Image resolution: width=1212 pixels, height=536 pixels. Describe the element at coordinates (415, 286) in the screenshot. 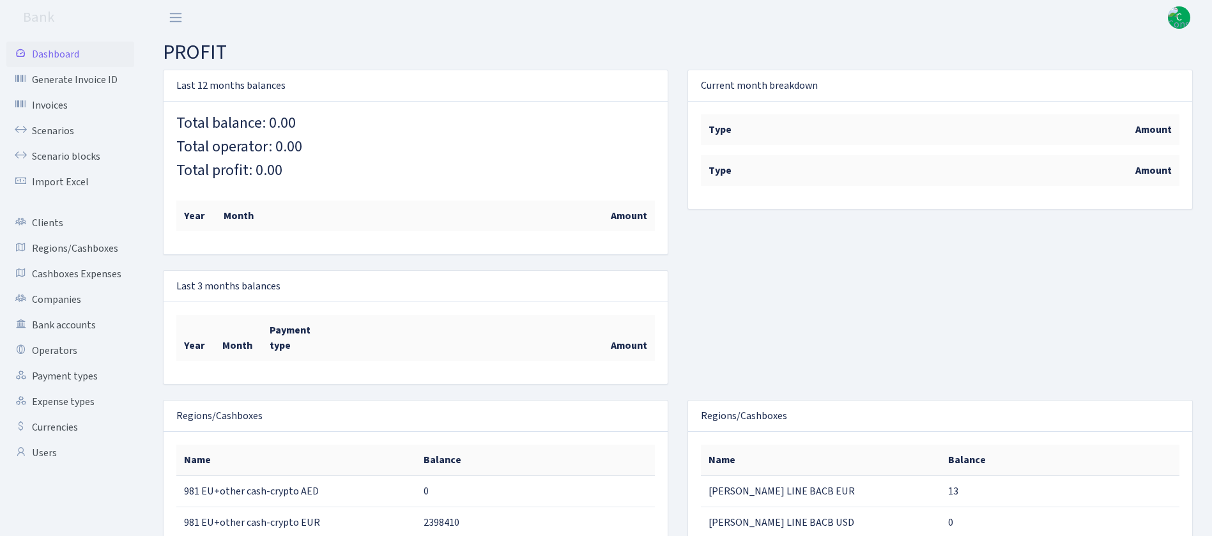

I see `div: Last 3 months balances` at that location.